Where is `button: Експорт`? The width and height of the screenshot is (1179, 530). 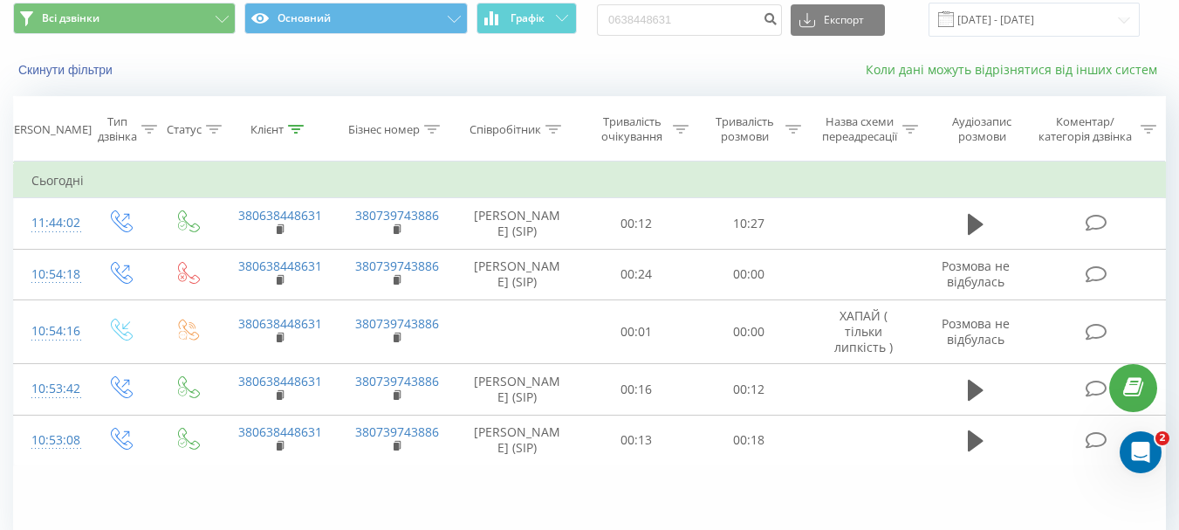
button: Експорт is located at coordinates (838, 20).